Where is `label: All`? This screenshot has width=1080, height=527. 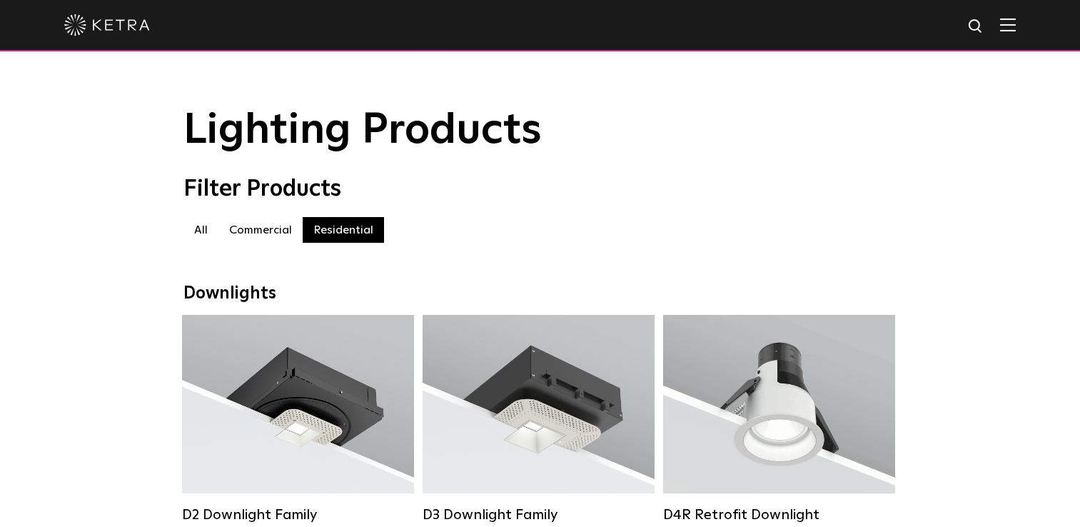
label: All is located at coordinates (201, 230).